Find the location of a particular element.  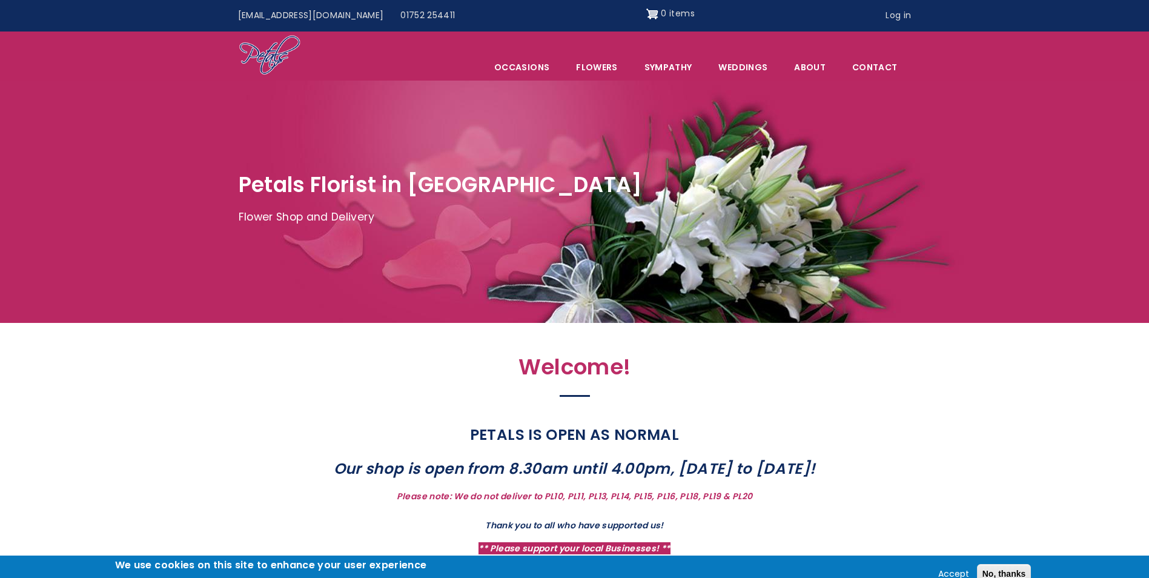

a: Flowers is located at coordinates (597, 67).